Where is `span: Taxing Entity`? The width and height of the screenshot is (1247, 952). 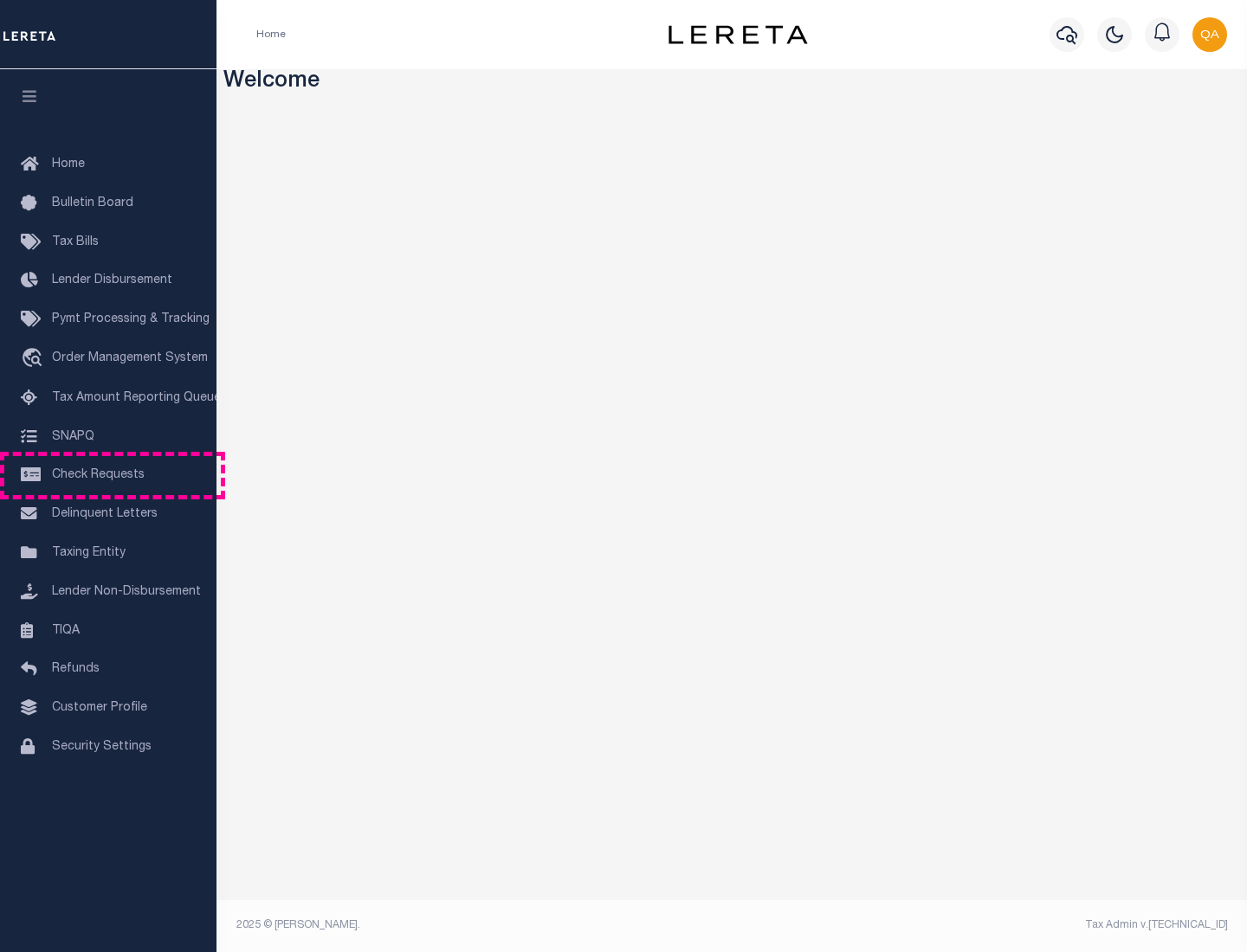
span: Taxing Entity is located at coordinates (89, 553).